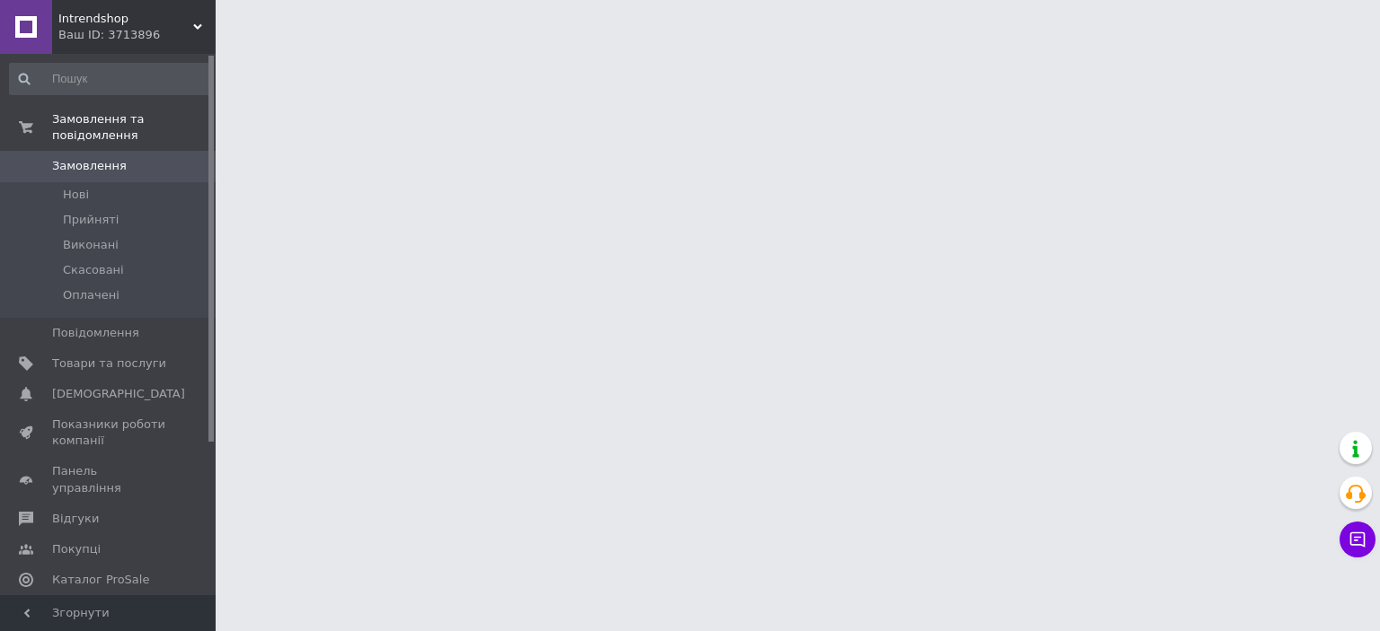 The height and width of the screenshot is (631, 1380). What do you see at coordinates (109, 364) in the screenshot?
I see `span: Товари та послуги` at bounding box center [109, 364].